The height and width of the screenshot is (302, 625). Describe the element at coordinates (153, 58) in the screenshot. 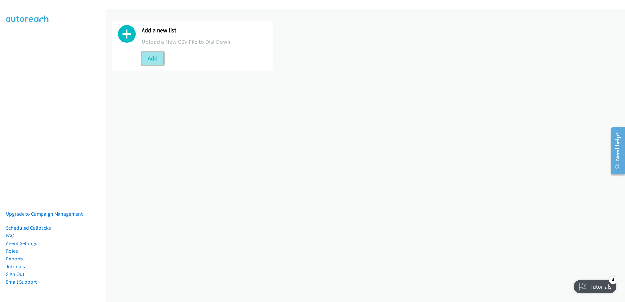

I see `button: Add` at that location.